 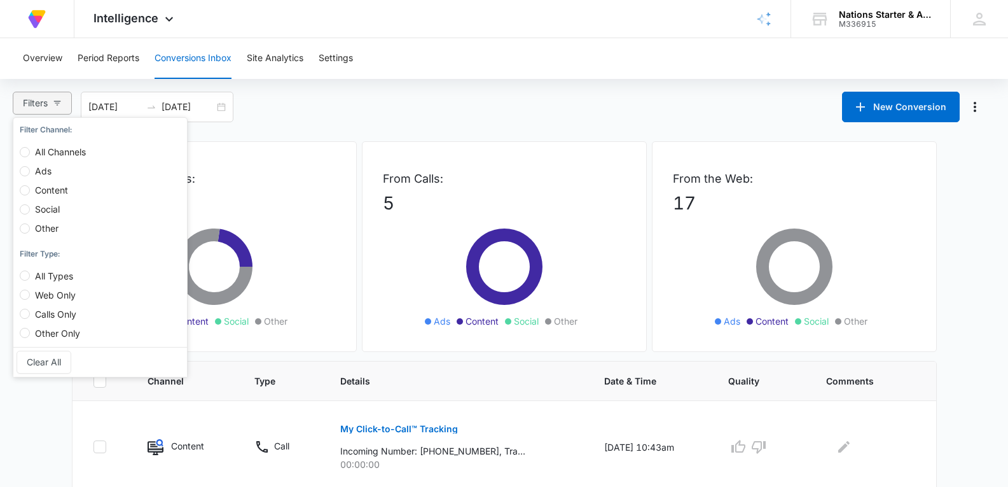 What do you see at coordinates (275, 59) in the screenshot?
I see `button: Site Analytics` at bounding box center [275, 59].